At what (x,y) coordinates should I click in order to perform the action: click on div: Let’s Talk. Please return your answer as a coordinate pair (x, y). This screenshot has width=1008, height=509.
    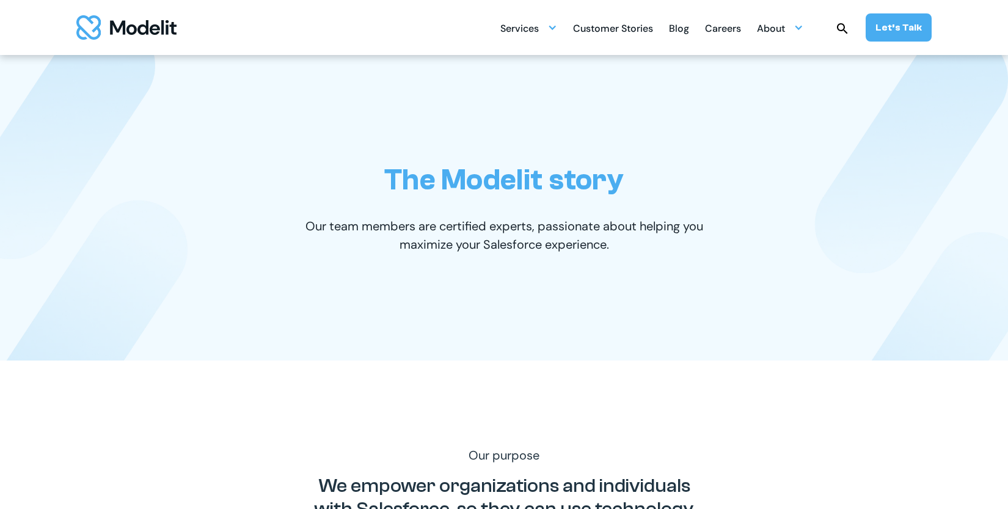
    Looking at the image, I should click on (899, 27).